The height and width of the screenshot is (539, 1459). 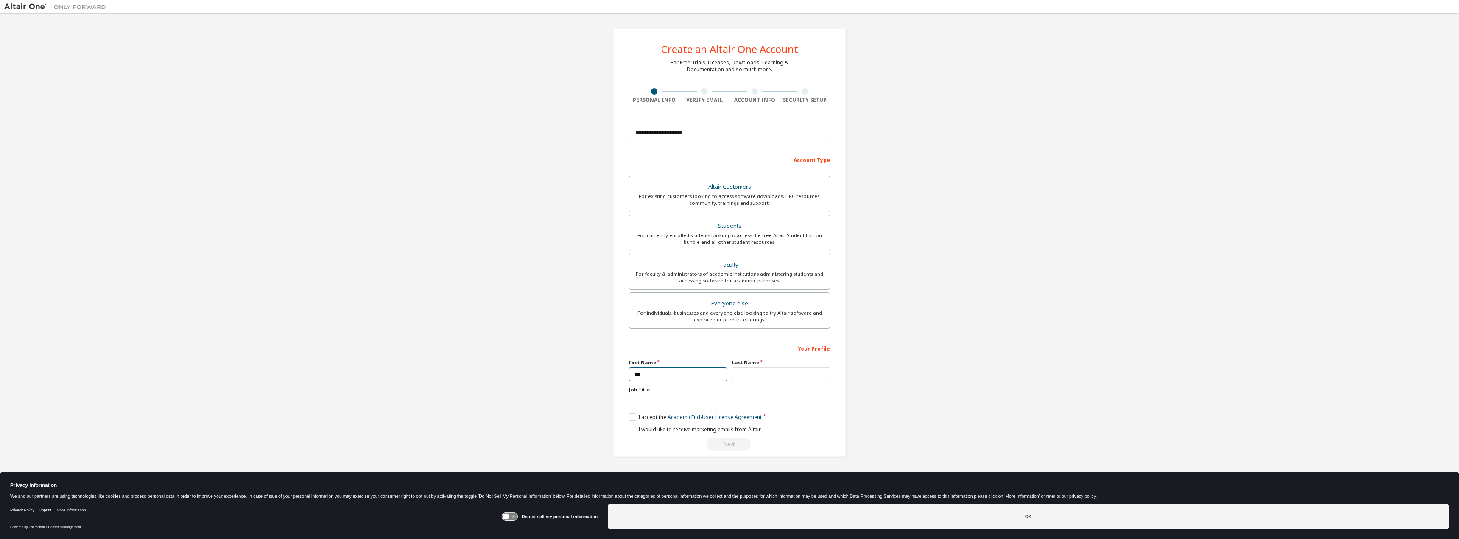 What do you see at coordinates (729, 159) in the screenshot?
I see `div: Account Type` at bounding box center [729, 159].